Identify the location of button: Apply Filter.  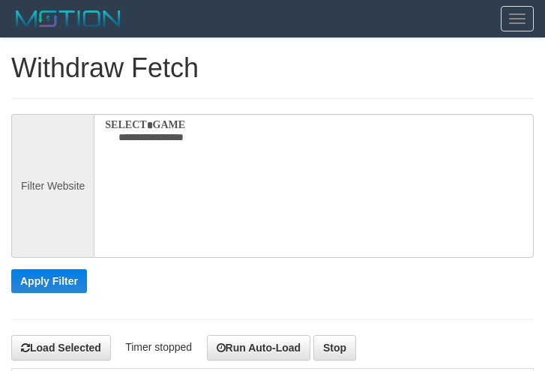
(49, 281).